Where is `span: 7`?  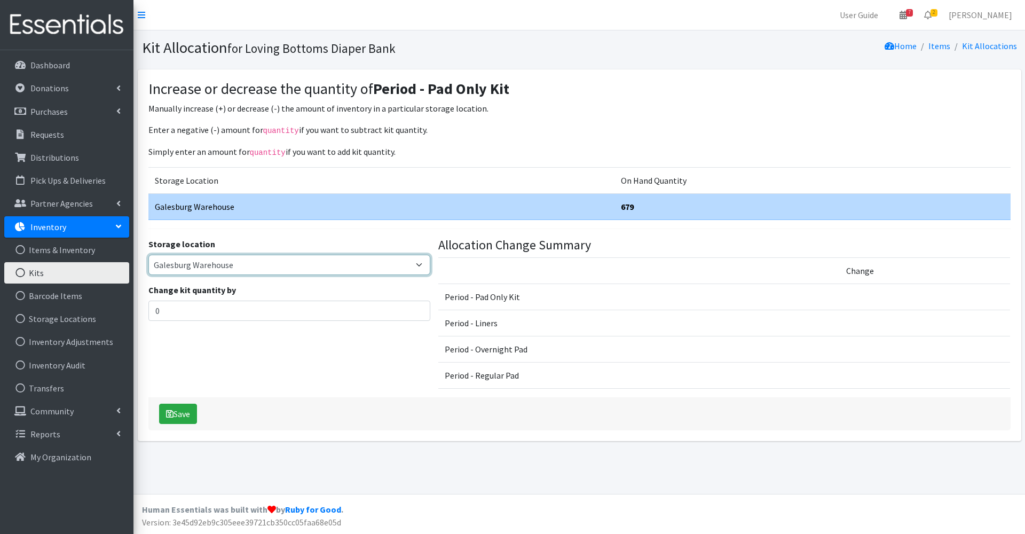 span: 7 is located at coordinates (909, 13).